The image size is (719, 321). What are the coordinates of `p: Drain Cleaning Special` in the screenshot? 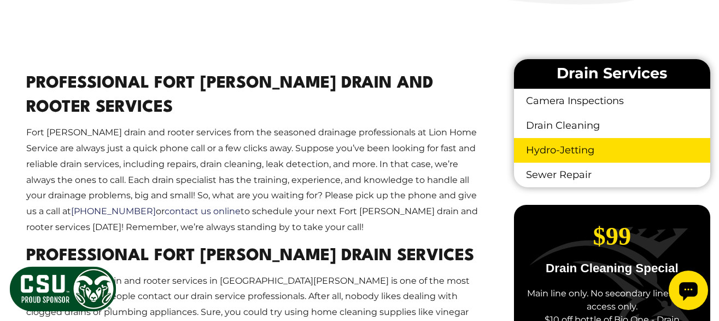 It's located at (612, 268).